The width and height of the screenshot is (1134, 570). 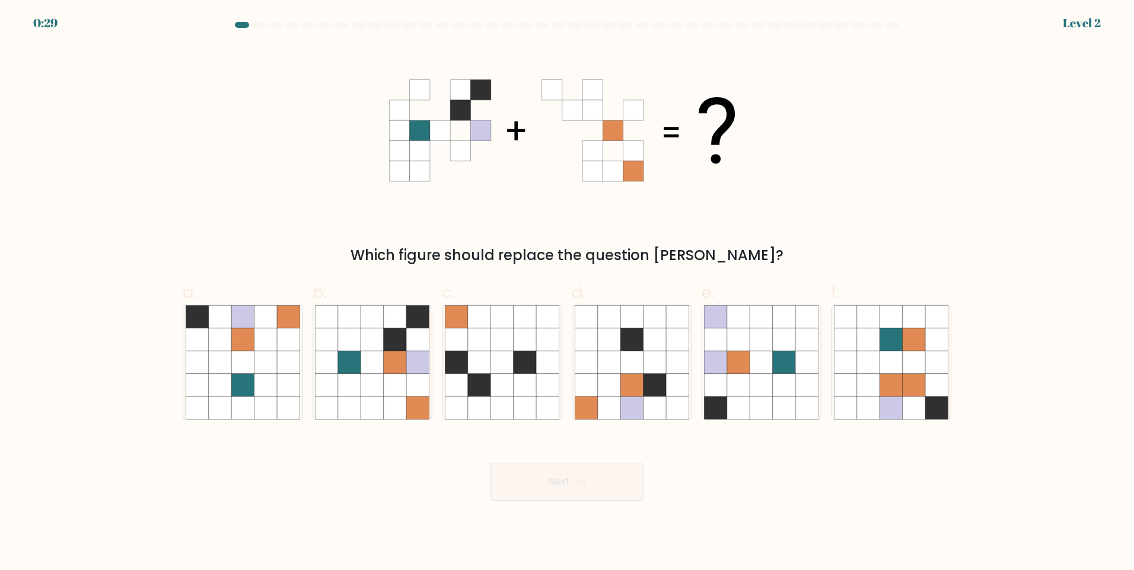 I want to click on span: f., so click(x=835, y=292).